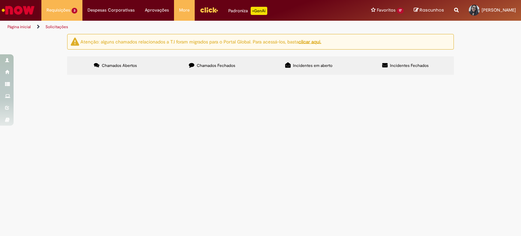  Describe the element at coordinates (57, 27) in the screenshot. I see `a: Solicitações` at that location.